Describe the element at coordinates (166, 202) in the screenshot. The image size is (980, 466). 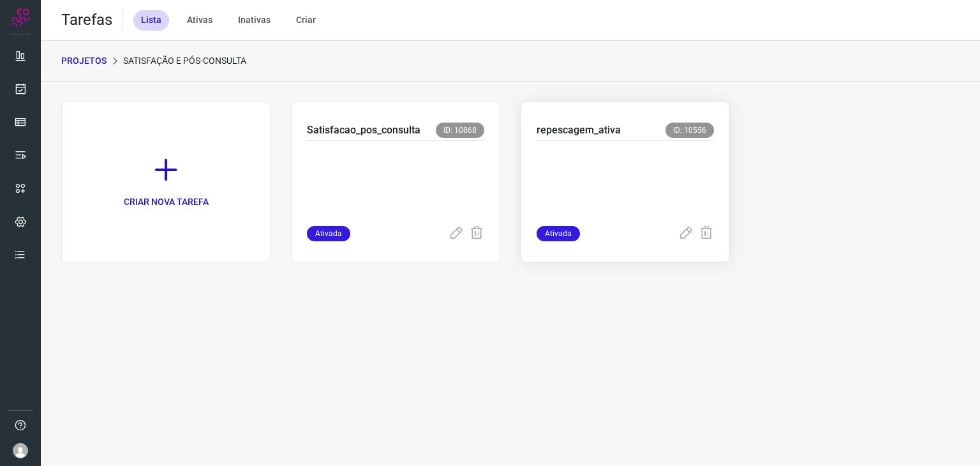
I see `p: CRIAR NOVA TAREFA` at that location.